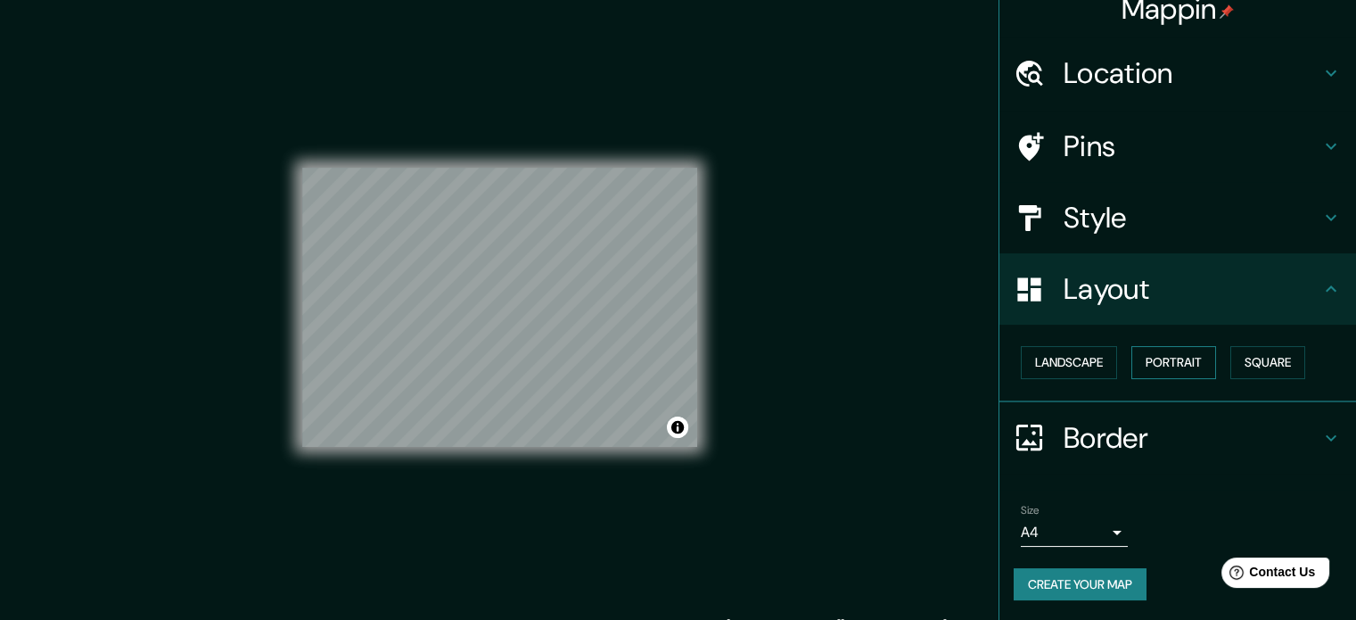  I want to click on button: Square, so click(1268, 362).